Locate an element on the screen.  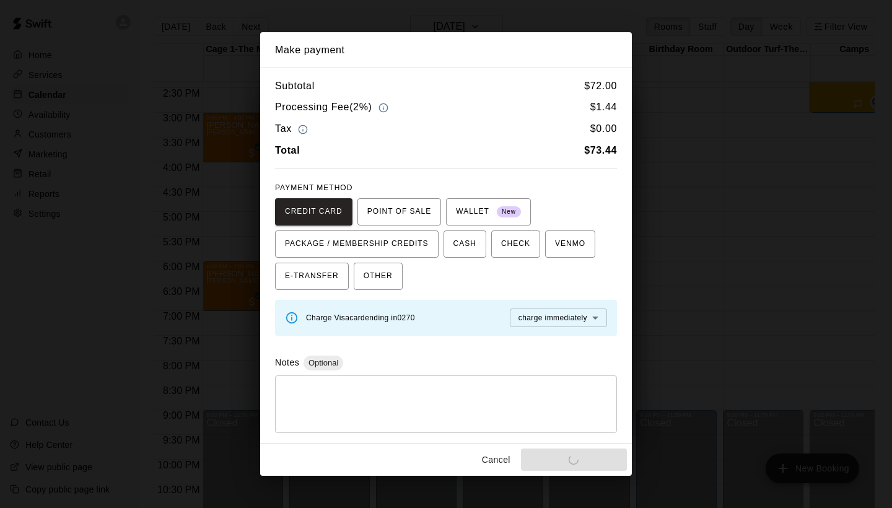
span: PACKAGE / MEMBERSHIP CREDITS is located at coordinates (357, 244).